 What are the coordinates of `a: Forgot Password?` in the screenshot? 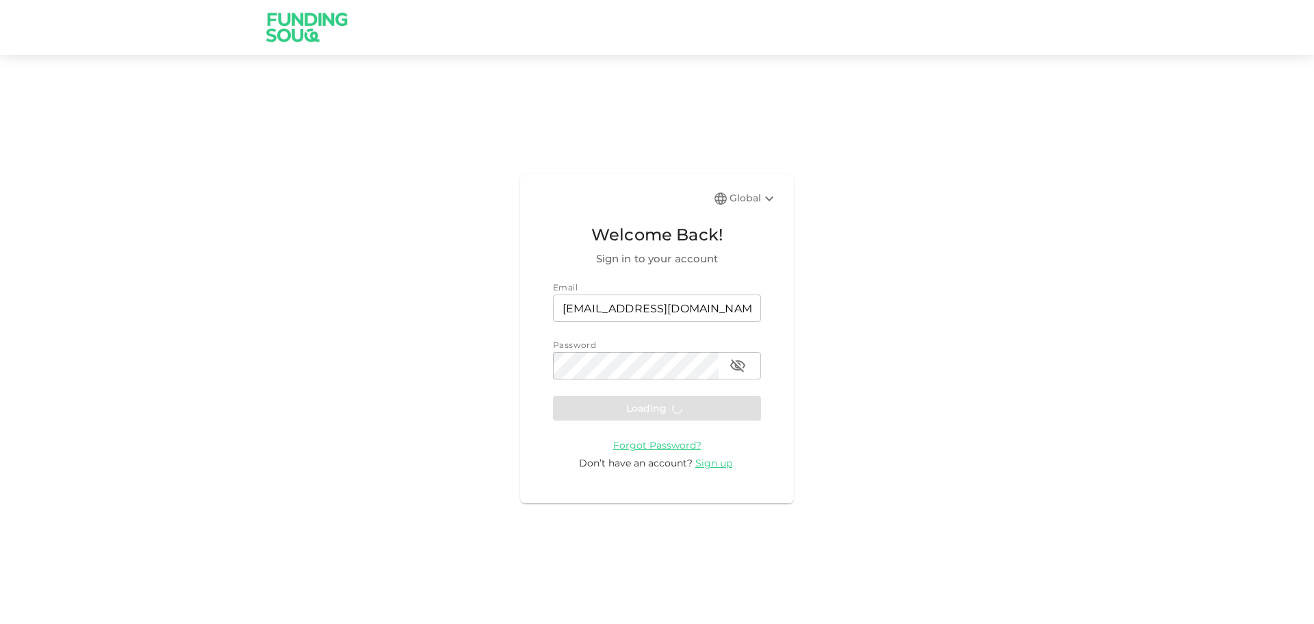 It's located at (657, 444).